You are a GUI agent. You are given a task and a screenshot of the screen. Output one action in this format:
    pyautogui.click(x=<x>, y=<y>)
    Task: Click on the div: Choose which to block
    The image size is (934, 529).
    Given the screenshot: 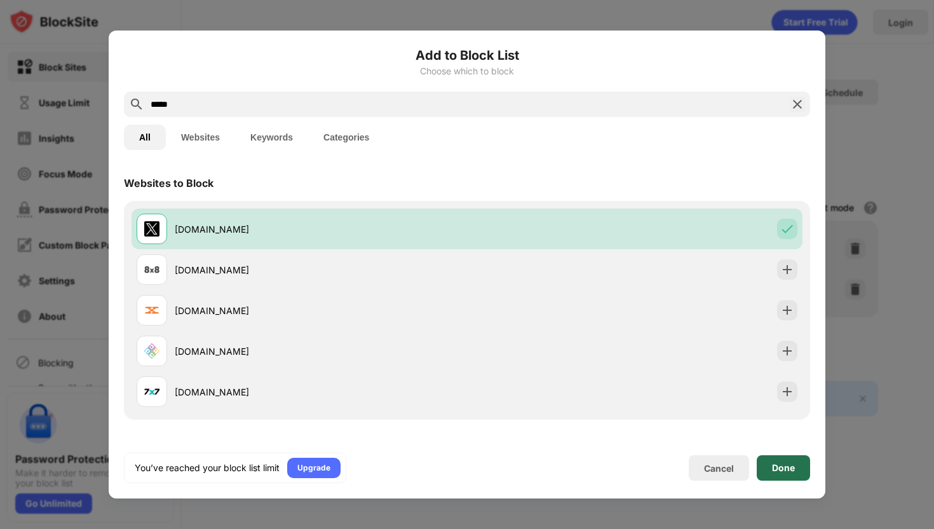 What is the action you would take?
    pyautogui.click(x=467, y=71)
    